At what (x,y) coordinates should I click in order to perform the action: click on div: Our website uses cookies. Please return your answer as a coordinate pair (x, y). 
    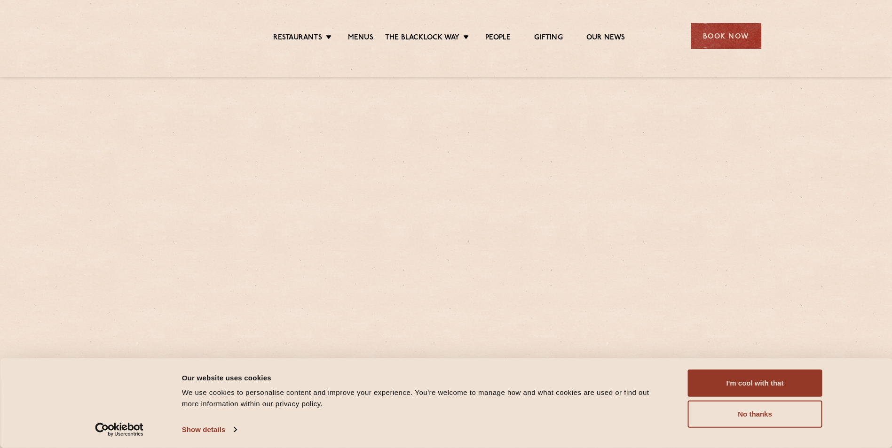
    Looking at the image, I should click on (424, 378).